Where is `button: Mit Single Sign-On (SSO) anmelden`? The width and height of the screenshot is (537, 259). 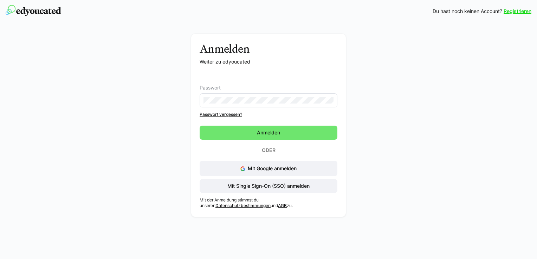 button: Mit Single Sign-On (SSO) anmelden is located at coordinates (269, 186).